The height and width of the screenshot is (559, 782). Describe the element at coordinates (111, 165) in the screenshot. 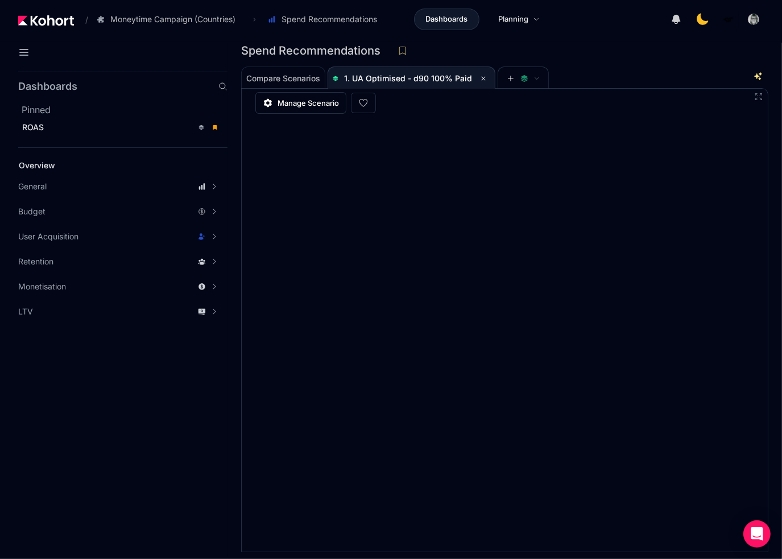

I see `a: Overview` at that location.